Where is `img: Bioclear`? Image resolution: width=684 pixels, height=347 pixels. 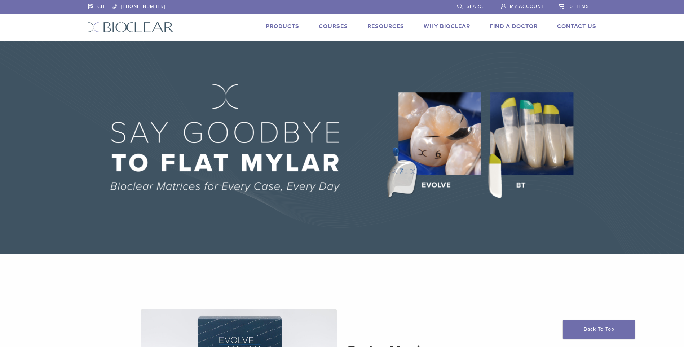
img: Bioclear is located at coordinates (131, 27).